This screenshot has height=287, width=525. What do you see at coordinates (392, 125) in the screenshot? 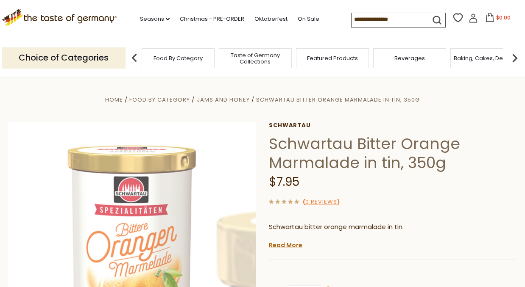
I see `a: Schwartau` at bounding box center [392, 125].